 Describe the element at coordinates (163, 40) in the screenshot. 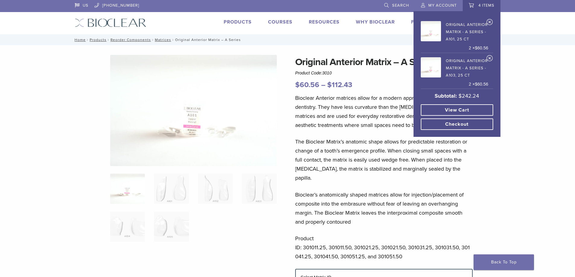

I see `a: Matrices` at that location.